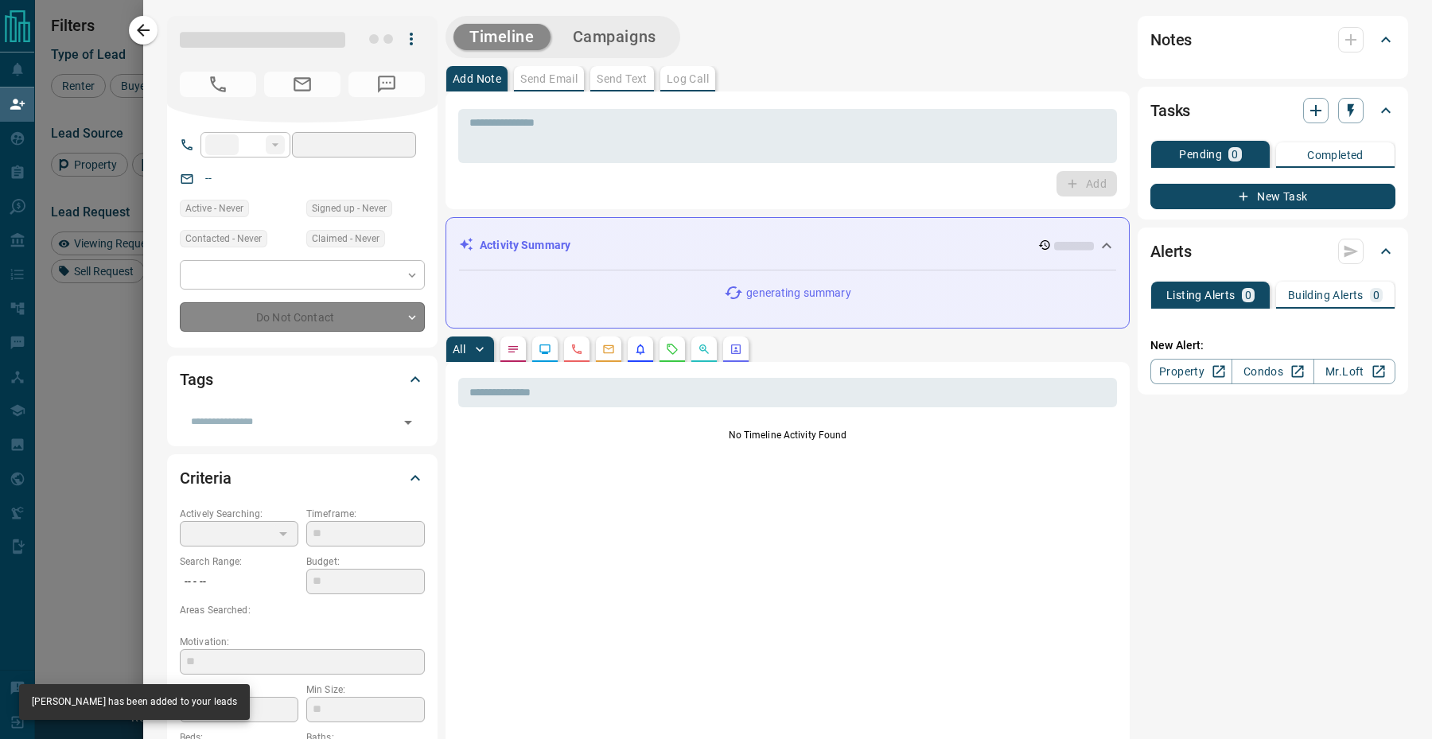 The height and width of the screenshot is (739, 1432). Describe the element at coordinates (349, 208) in the screenshot. I see `span: Signed up - Never` at that location.